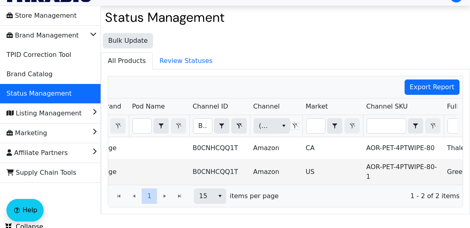 This screenshot has width=470, height=228. Describe the element at coordinates (403, 172) in the screenshot. I see `td: AOR-PET-4PTWIPE-80-1` at that location.